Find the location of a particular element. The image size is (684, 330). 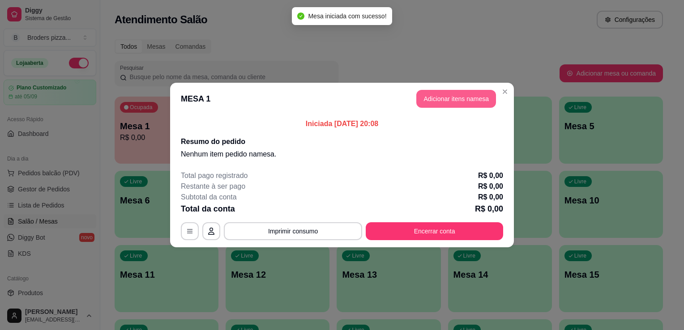

p: Nenhum item pedido na mesa . is located at coordinates (342, 154).